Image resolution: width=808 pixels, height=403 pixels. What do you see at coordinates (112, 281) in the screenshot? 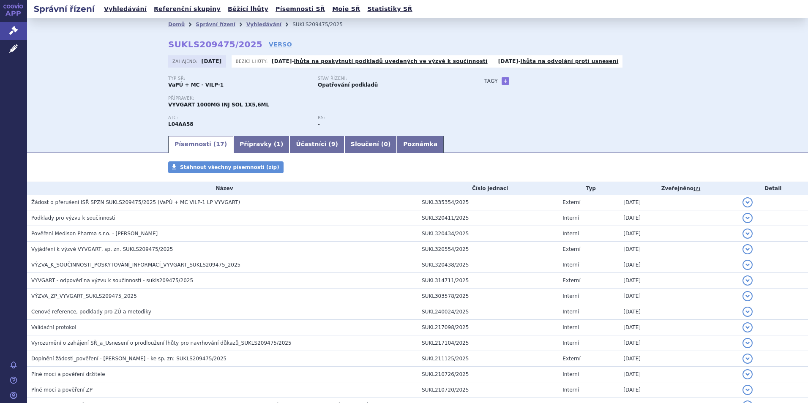
I see `span: VYVGART - odpověď na výzvu k součinnosti - sukls209475/2025` at bounding box center [112, 281].